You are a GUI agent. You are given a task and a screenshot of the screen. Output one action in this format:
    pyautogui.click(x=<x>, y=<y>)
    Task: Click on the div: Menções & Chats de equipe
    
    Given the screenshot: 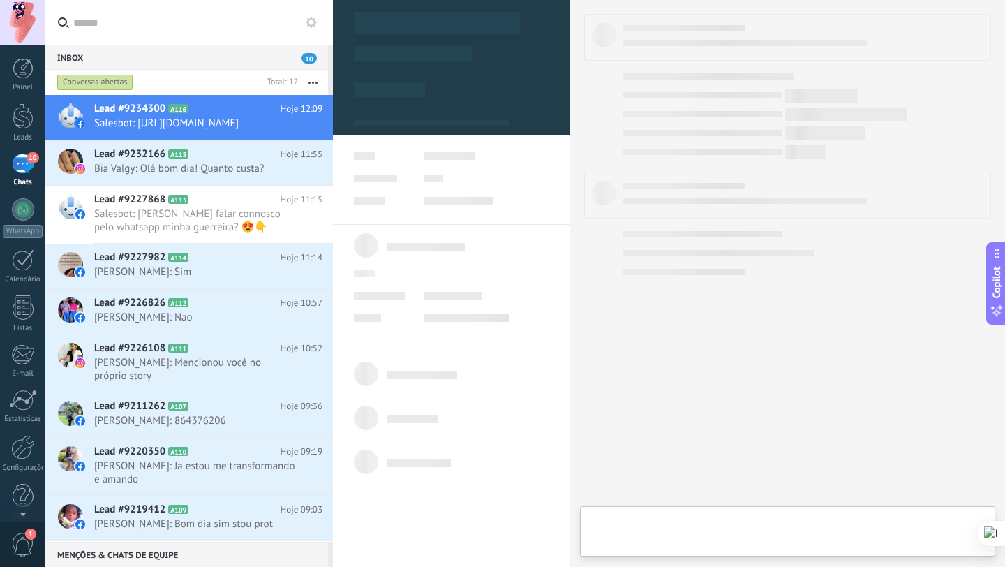 What is the action you would take?
    pyautogui.click(x=186, y=554)
    